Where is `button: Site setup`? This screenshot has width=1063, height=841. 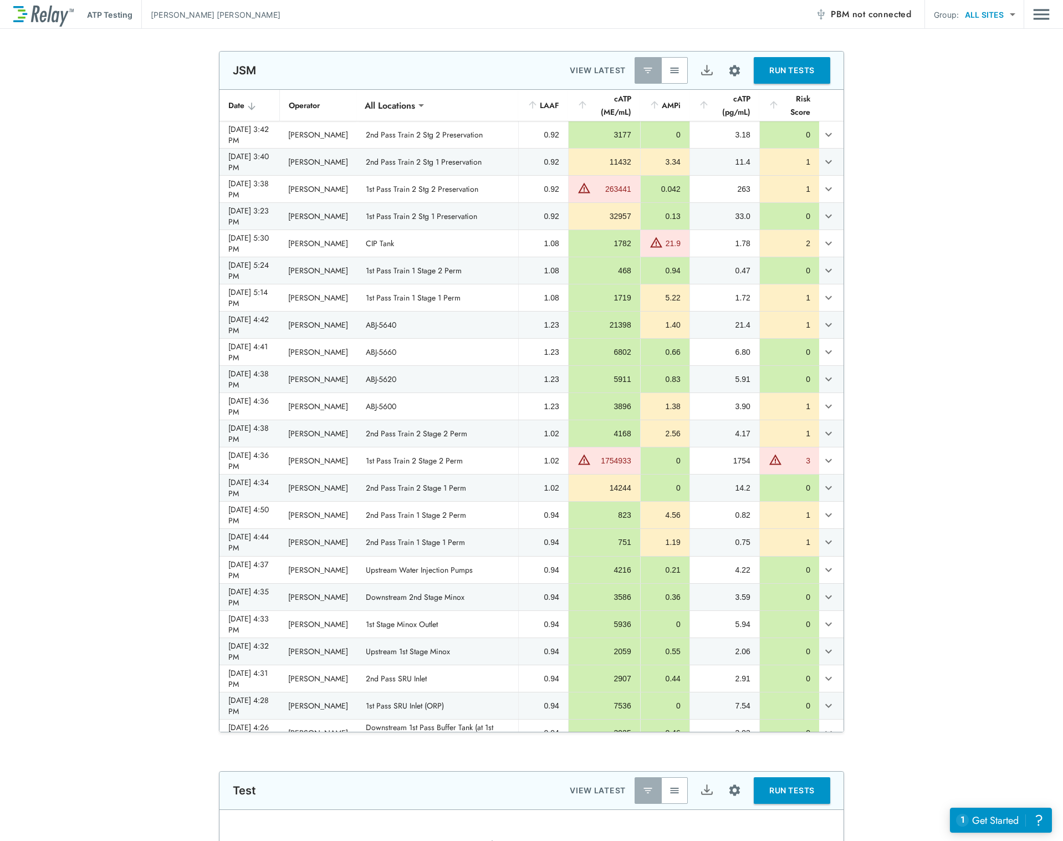 button: Site setup is located at coordinates (734, 790).